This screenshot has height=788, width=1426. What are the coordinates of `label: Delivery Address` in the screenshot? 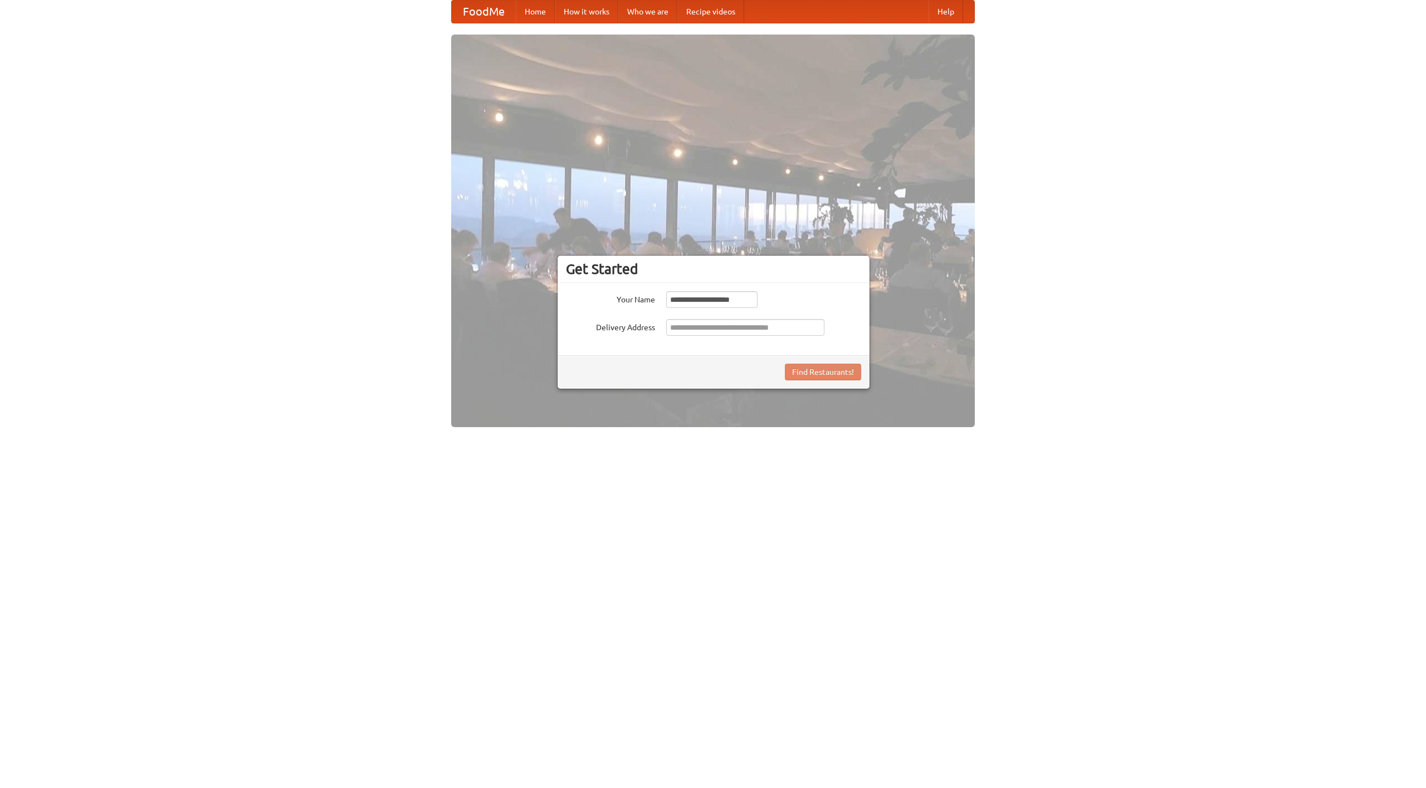 It's located at (611, 326).